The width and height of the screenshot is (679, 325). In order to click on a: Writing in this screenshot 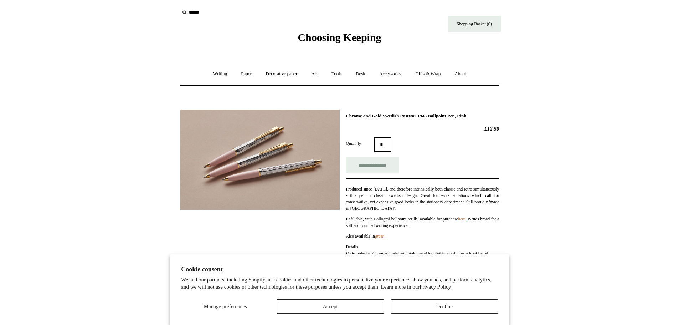, I will do `click(220, 74)`.